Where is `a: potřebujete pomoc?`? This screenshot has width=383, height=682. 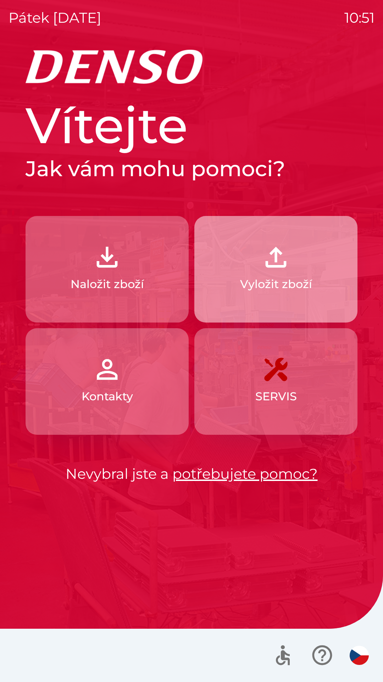
a: potřebujete pomoc? is located at coordinates (245, 473).